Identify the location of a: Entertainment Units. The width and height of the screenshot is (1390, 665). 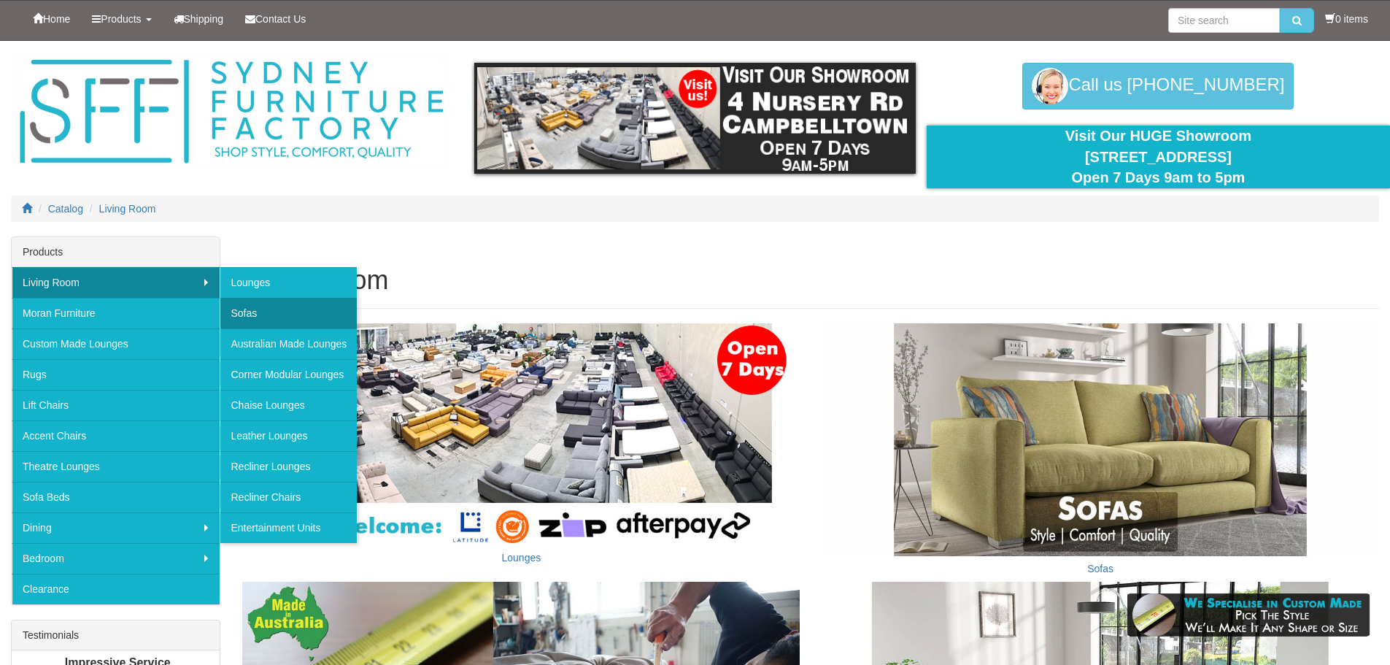
(288, 527).